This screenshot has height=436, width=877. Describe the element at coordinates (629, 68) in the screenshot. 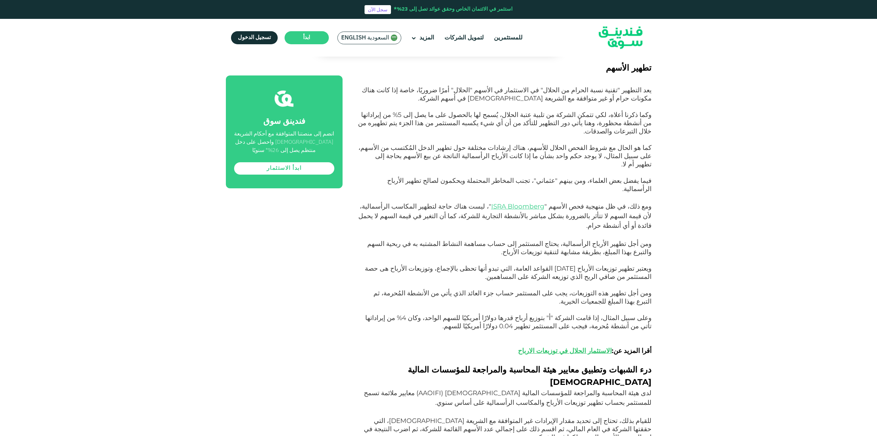

I see `span: تطهير الأسهم` at that location.